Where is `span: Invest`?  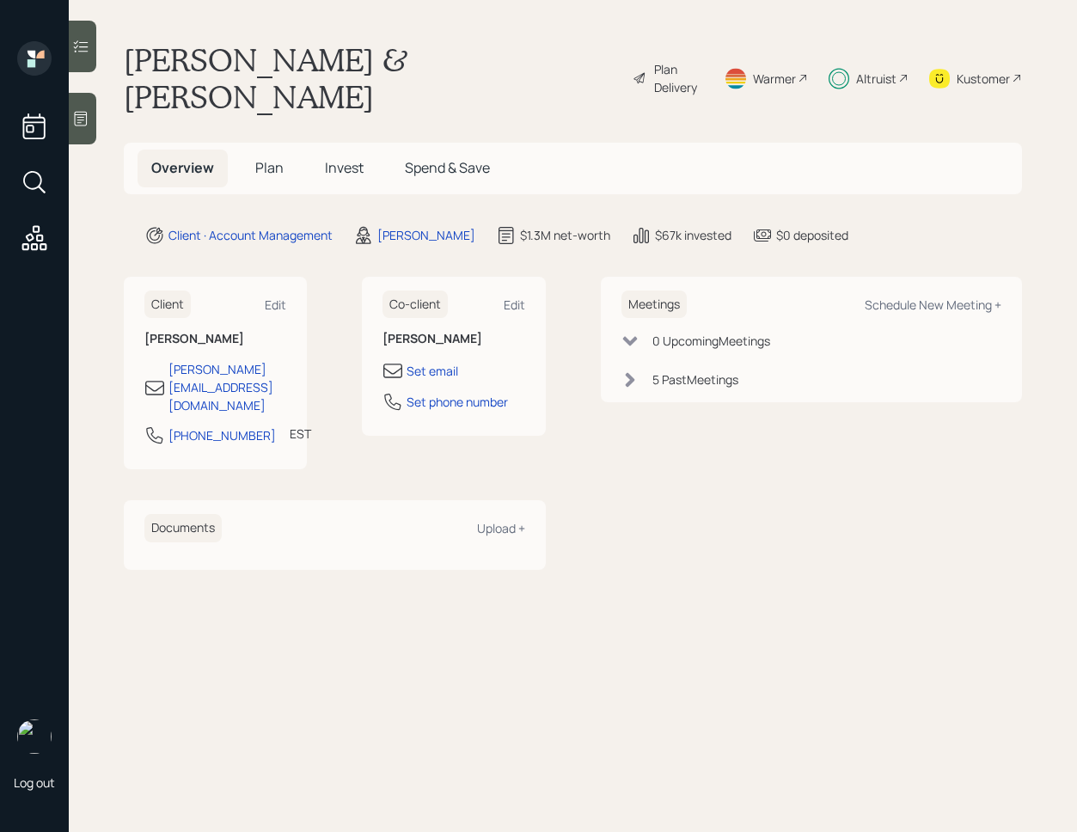
span: Invest is located at coordinates (344, 168).